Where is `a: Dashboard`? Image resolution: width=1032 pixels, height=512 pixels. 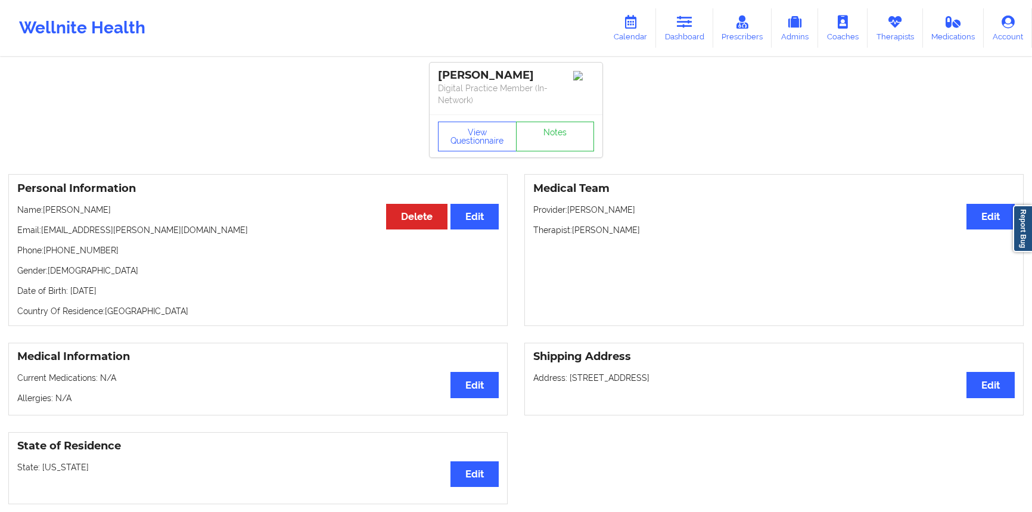
a: Dashboard is located at coordinates (685, 28).